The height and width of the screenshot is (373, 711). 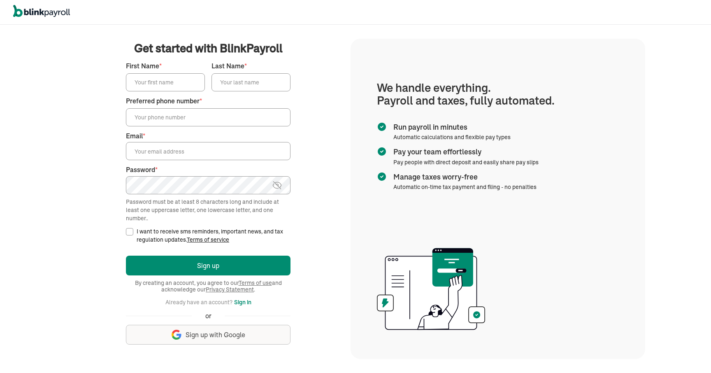 I want to click on a: Privacy Statement, so click(x=230, y=289).